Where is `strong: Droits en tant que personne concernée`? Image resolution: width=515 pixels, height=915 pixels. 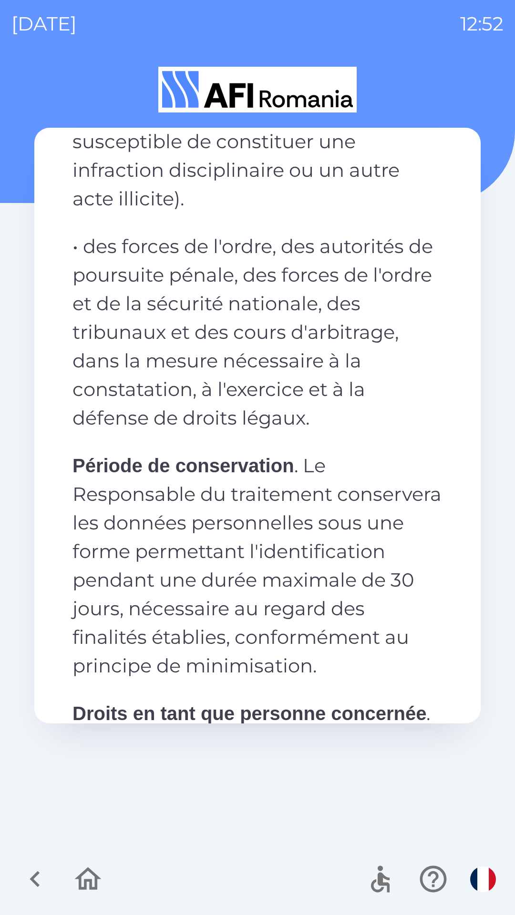 strong: Droits en tant que personne concernée is located at coordinates (249, 713).